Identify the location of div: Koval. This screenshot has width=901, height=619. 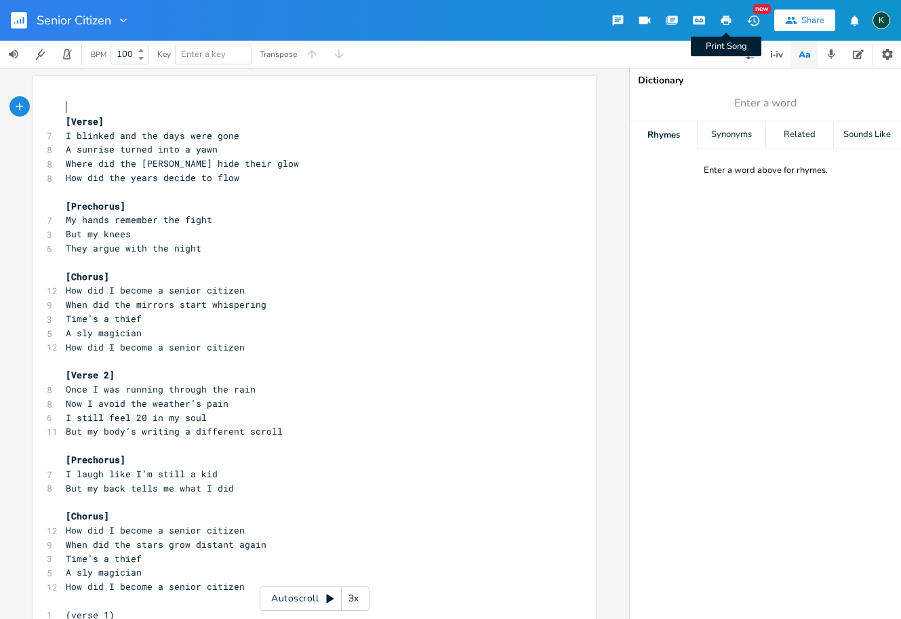
(881, 20).